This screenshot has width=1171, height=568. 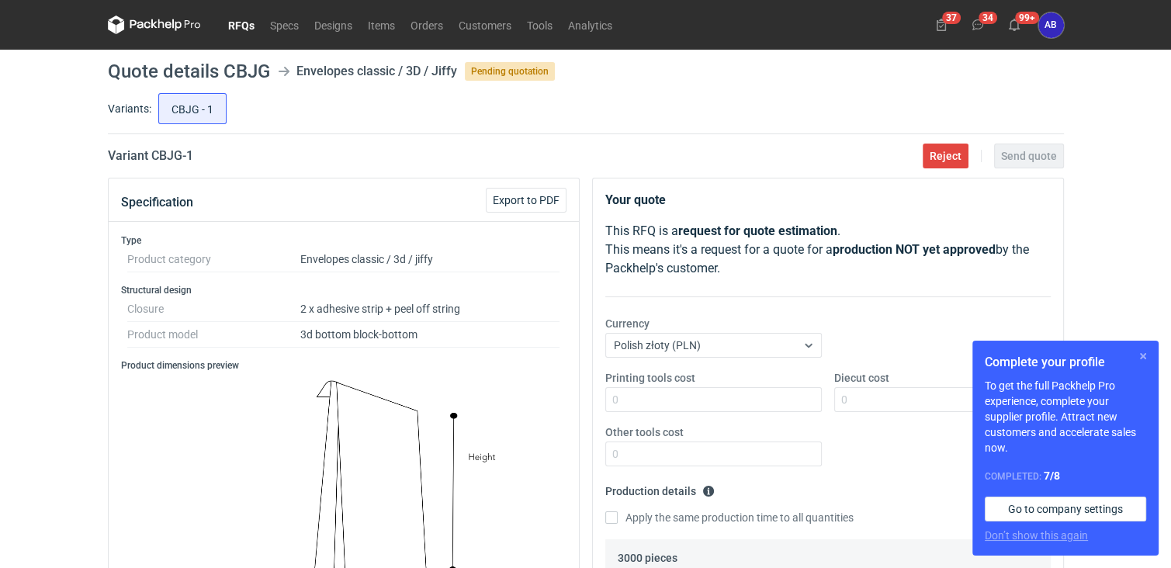 What do you see at coordinates (1065, 509) in the screenshot?
I see `a: Go to company settings` at bounding box center [1065, 509].